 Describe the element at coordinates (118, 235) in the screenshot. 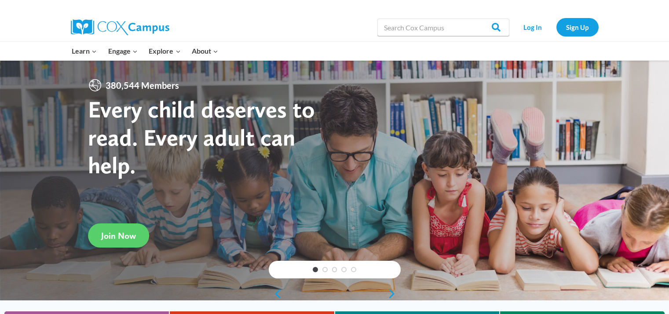

I see `a: Join Now` at that location.